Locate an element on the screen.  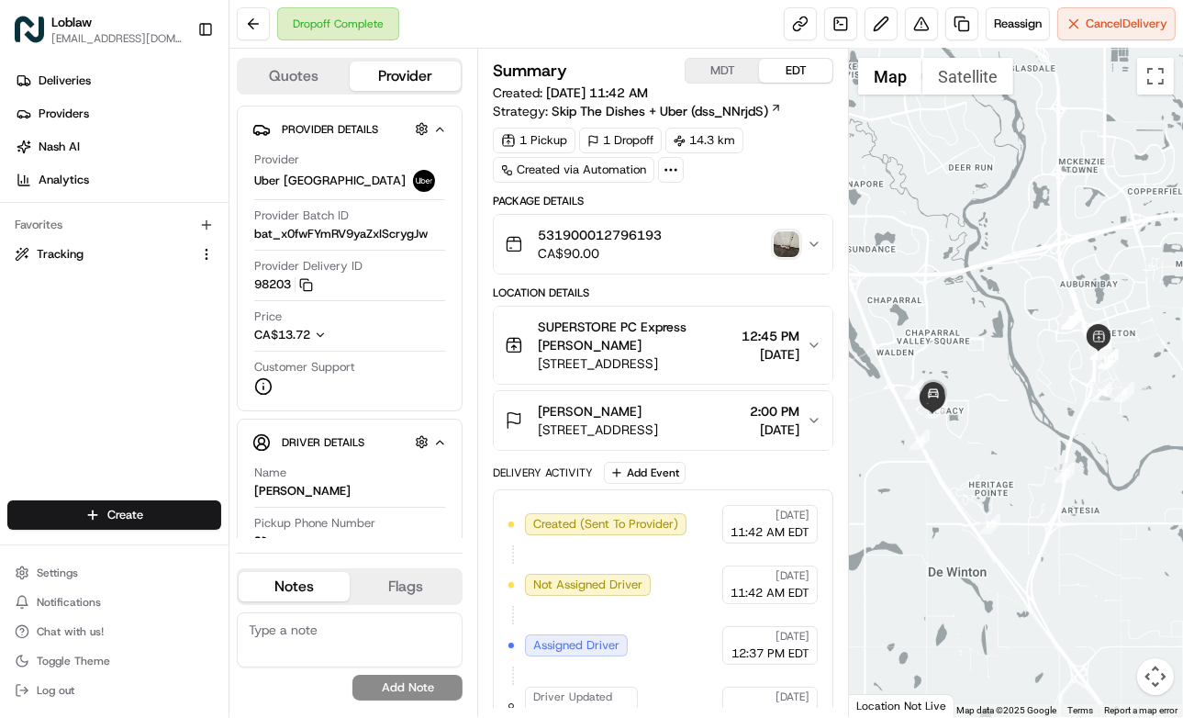
div: Favorites is located at coordinates (114, 225).